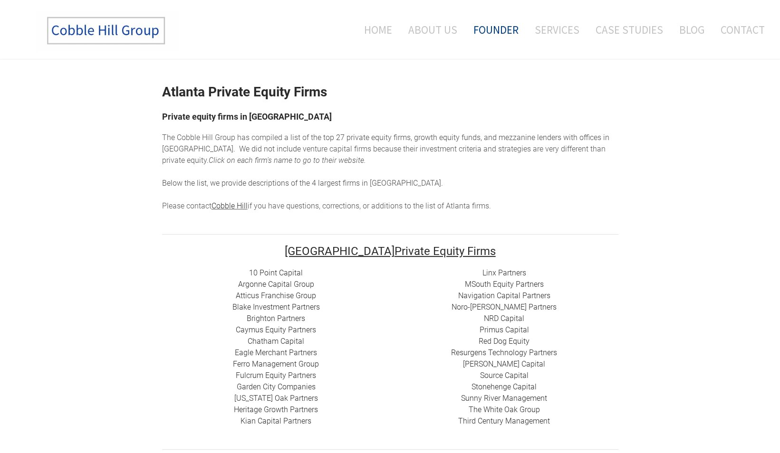  Describe the element at coordinates (504, 376) in the screenshot. I see `a: Source Capital` at that location.